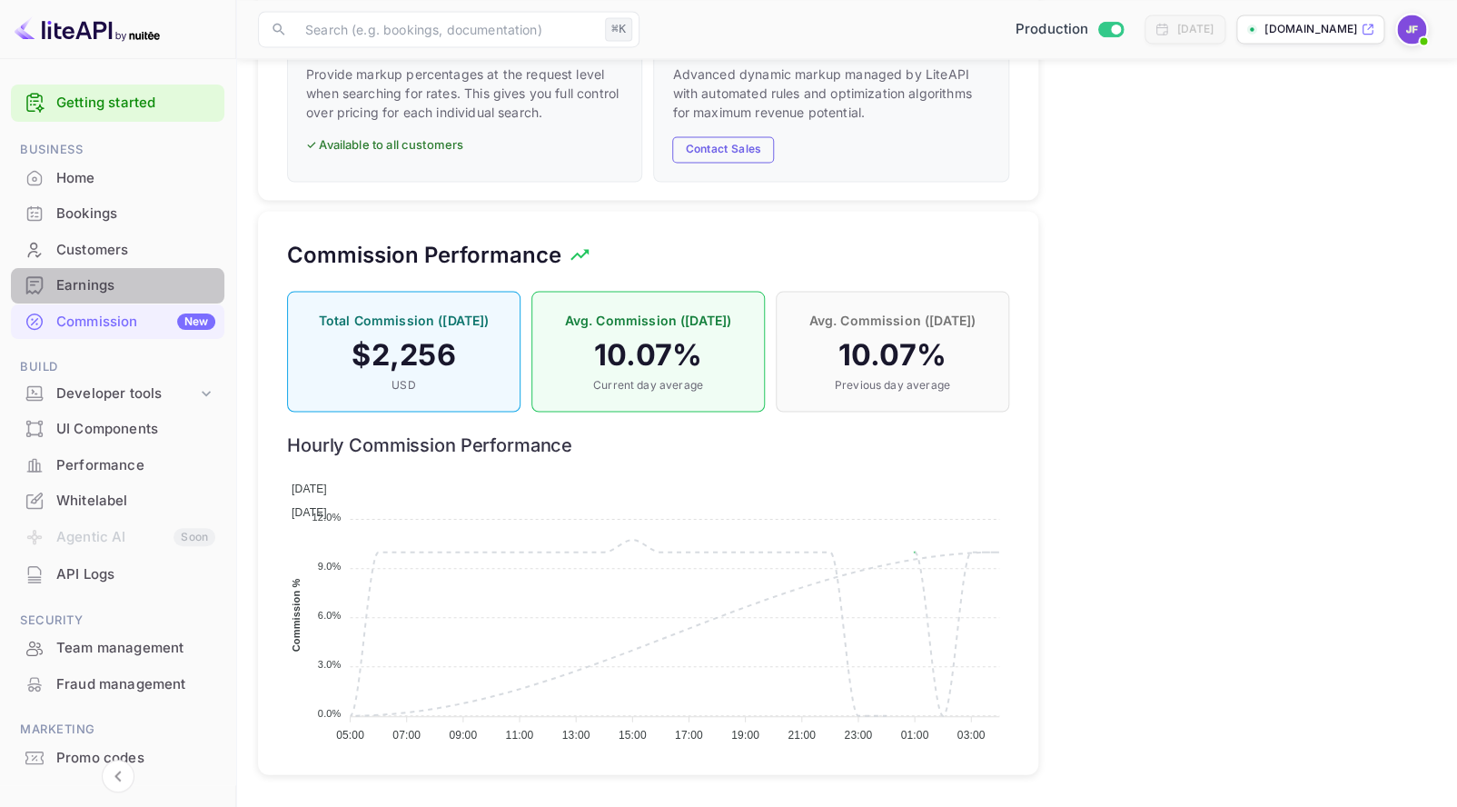 The width and height of the screenshot is (1457, 807). Describe the element at coordinates (117, 730) in the screenshot. I see `span: Marketing` at that location.